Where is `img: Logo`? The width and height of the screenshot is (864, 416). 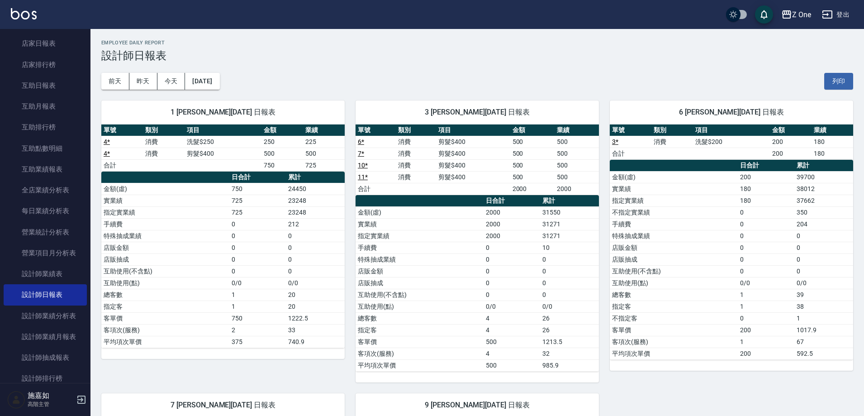 img: Logo is located at coordinates (24, 14).